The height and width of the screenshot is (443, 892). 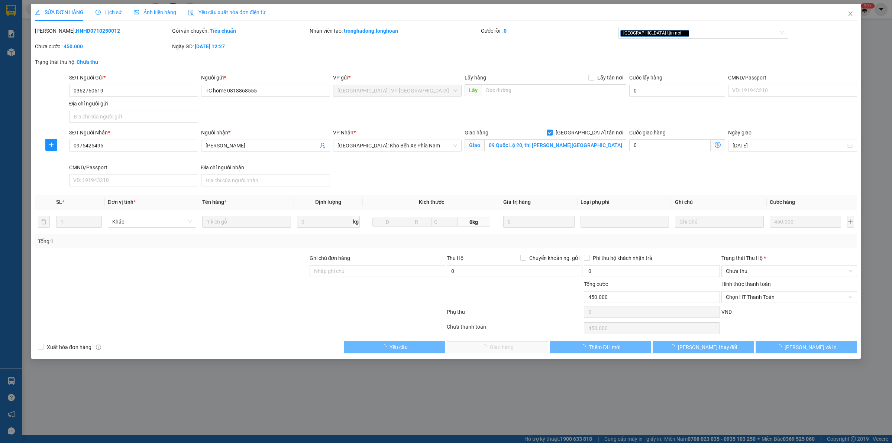 I want to click on input: R, so click(x=417, y=222).